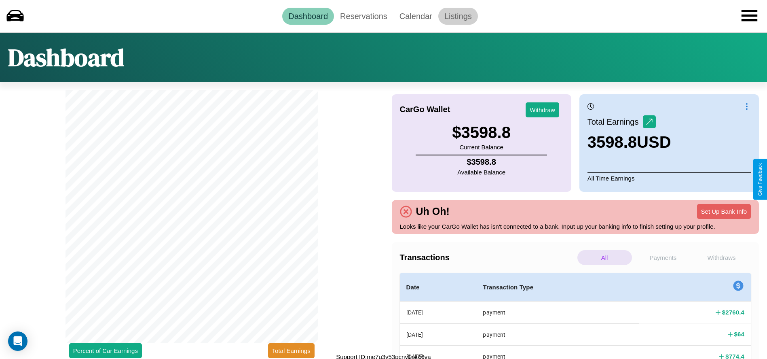 This screenshot has width=767, height=359. I want to click on p: All Time Earnings, so click(669, 178).